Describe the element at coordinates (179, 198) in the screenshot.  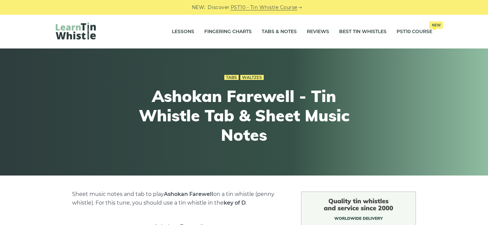
I see `p: Sheet music notes and tab to play on a tin whistle (penny whistle). For this tune, you should use...` at that location.